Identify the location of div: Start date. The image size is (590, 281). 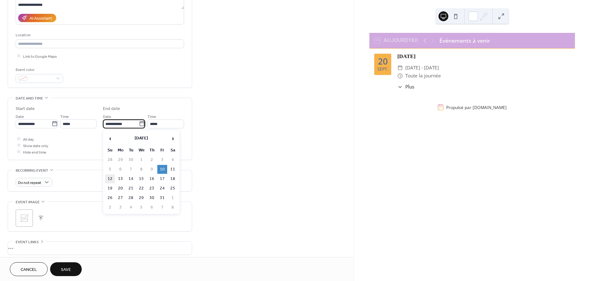
(25, 109).